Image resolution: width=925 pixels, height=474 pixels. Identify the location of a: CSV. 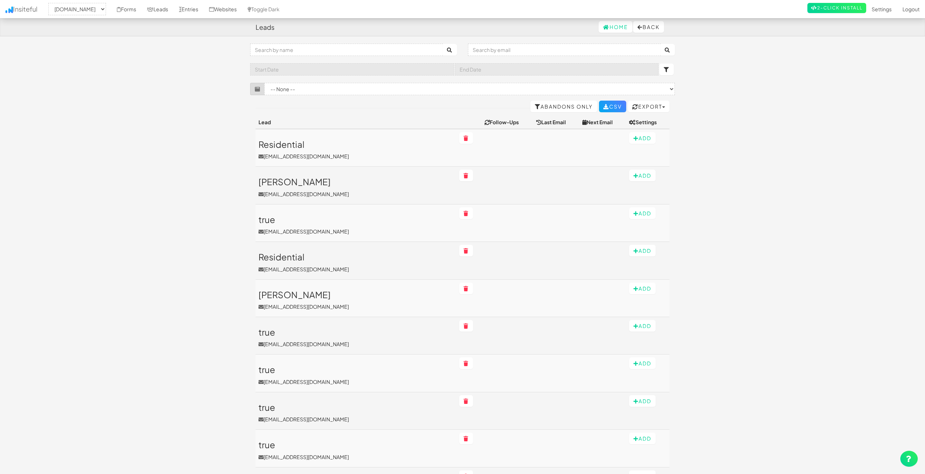
(613, 106).